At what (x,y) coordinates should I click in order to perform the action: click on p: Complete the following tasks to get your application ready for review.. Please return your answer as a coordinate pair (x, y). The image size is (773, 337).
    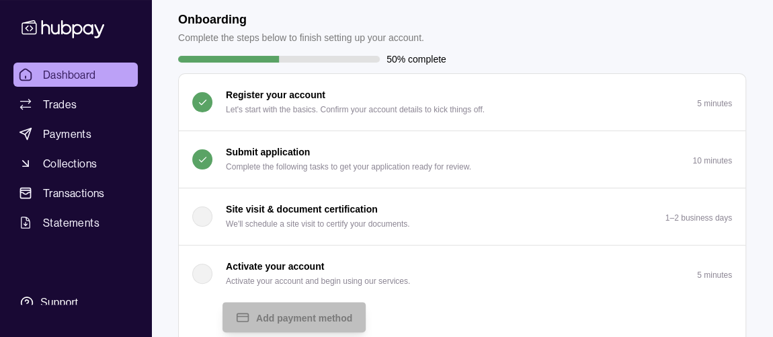
    Looking at the image, I should click on (348, 167).